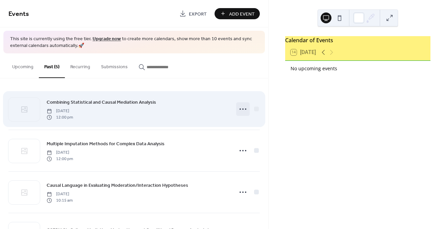 This screenshot has height=229, width=447. I want to click on span: Export, so click(198, 14).